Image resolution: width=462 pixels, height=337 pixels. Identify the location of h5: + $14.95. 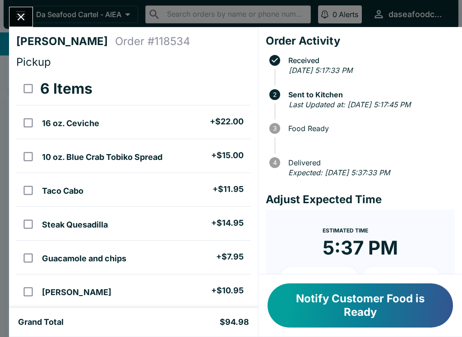
(227, 223).